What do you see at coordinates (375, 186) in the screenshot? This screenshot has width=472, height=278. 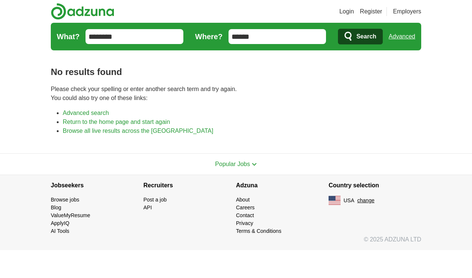 I see `h4: Country selection` at bounding box center [375, 186].